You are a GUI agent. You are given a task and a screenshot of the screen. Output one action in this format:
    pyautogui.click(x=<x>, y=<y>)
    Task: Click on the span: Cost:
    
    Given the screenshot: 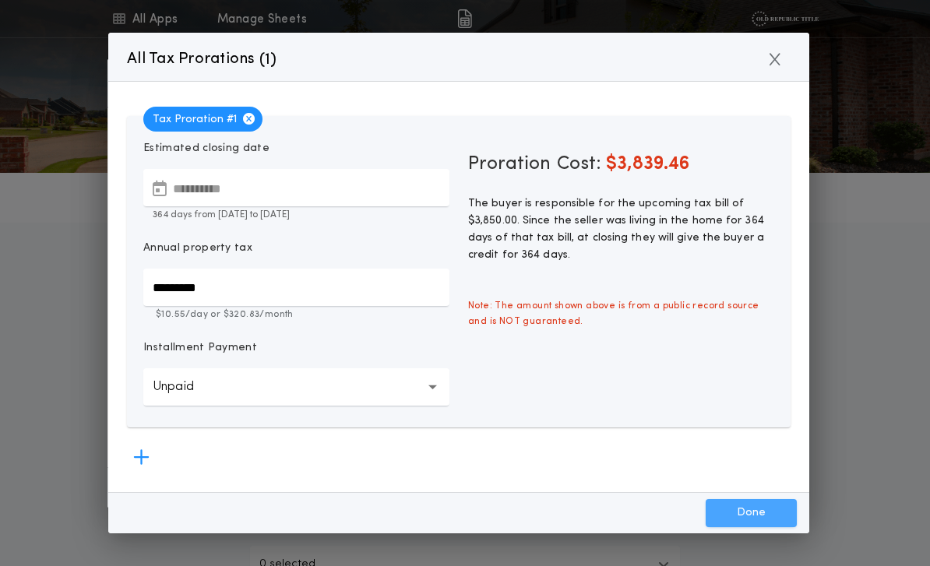 What is the action you would take?
    pyautogui.click(x=579, y=164)
    